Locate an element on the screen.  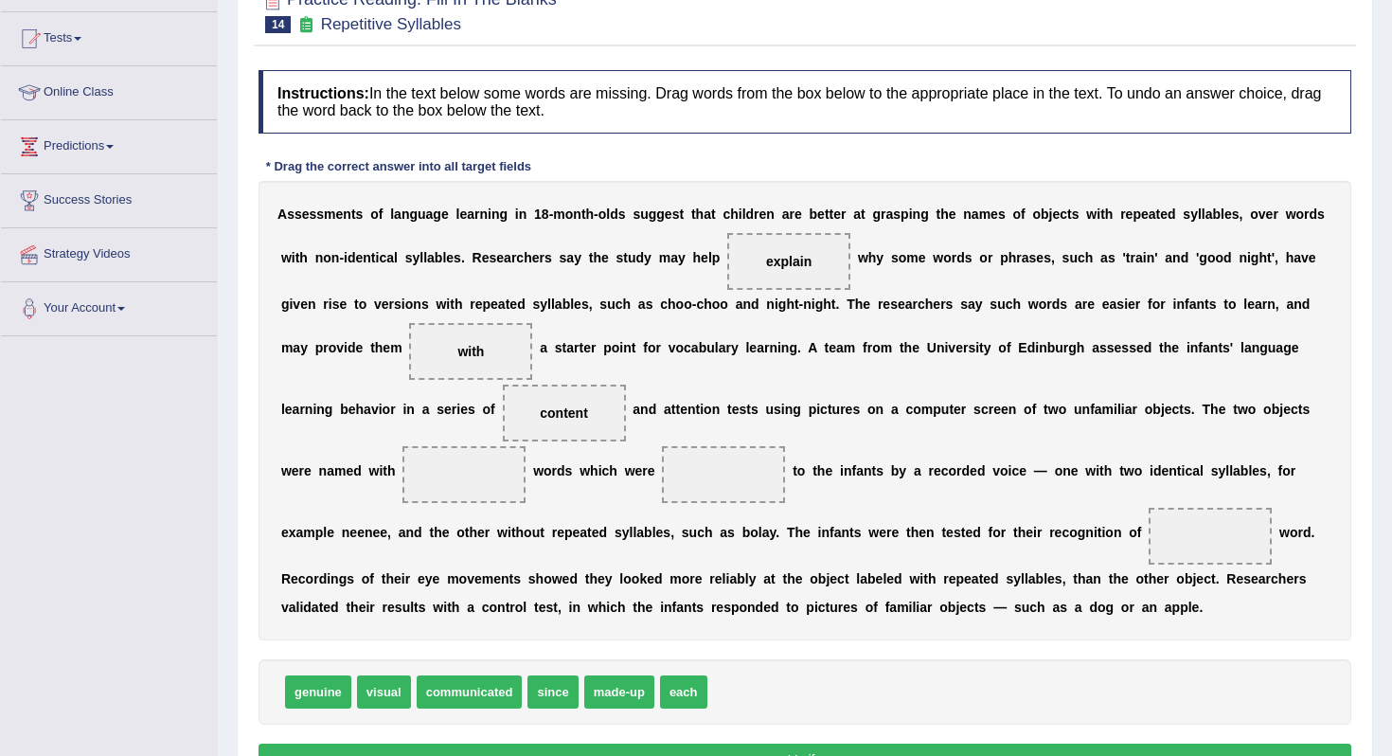
b: p is located at coordinates (716, 258).